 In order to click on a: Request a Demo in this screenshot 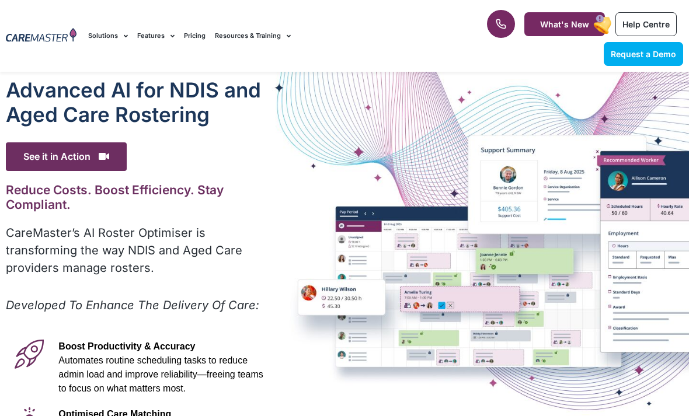, I will do `click(643, 54)`.